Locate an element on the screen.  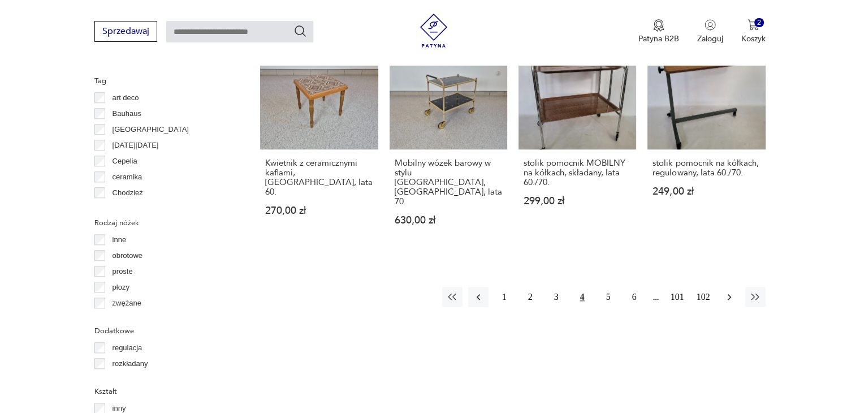
p: Kształt is located at coordinates (163, 391).